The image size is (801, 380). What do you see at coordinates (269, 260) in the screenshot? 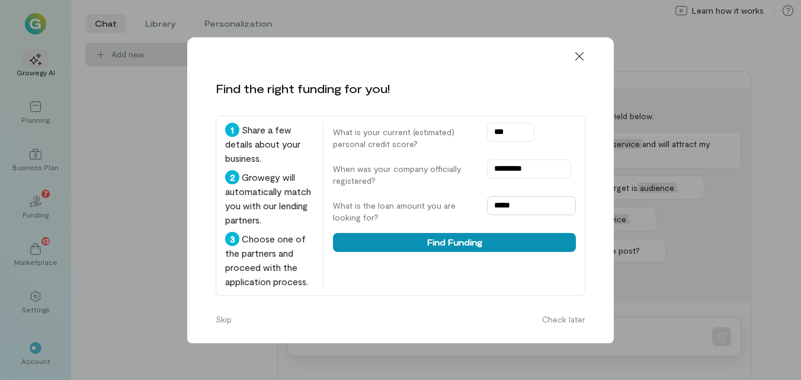
I see `div: Choose one of the partners and proceed with the application process.` at bounding box center [269, 260].